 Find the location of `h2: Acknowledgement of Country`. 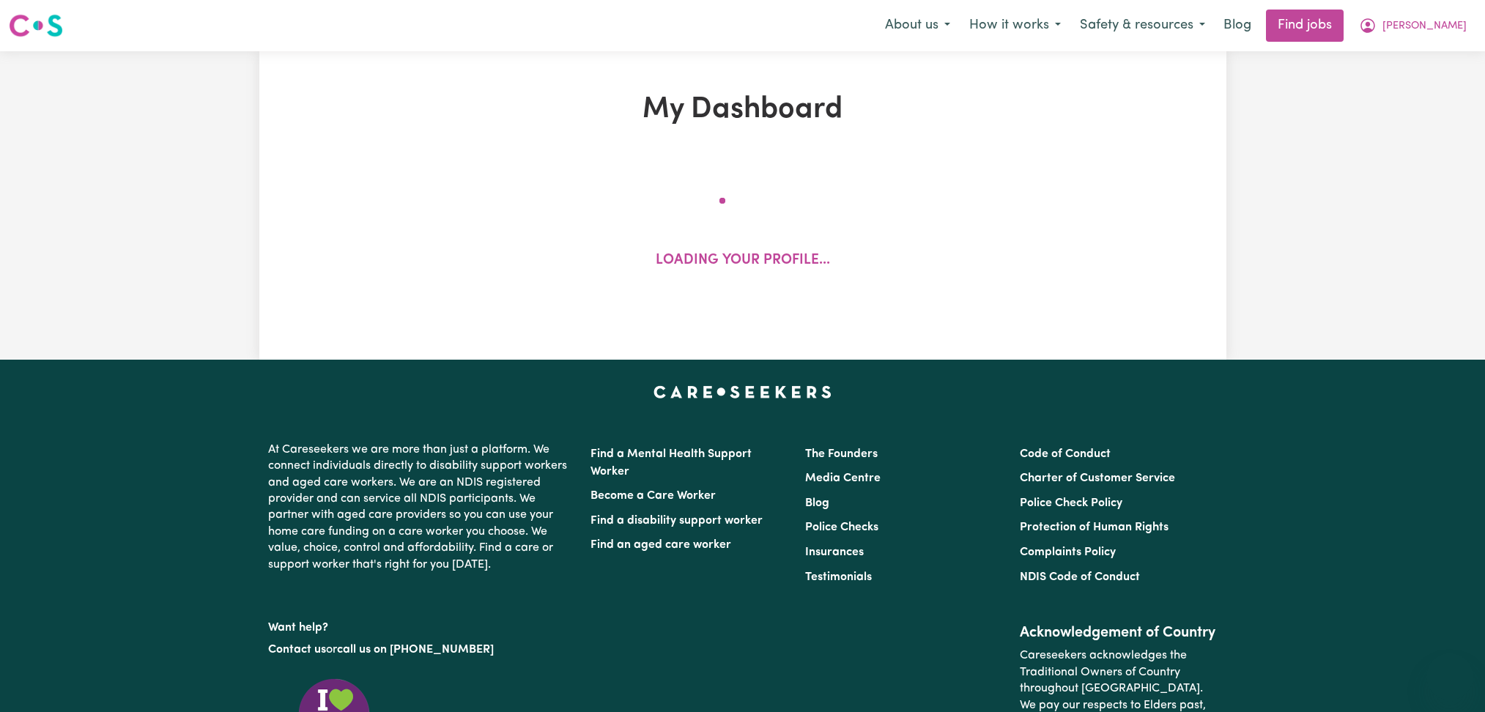

h2: Acknowledgement of Country is located at coordinates (1118, 633).